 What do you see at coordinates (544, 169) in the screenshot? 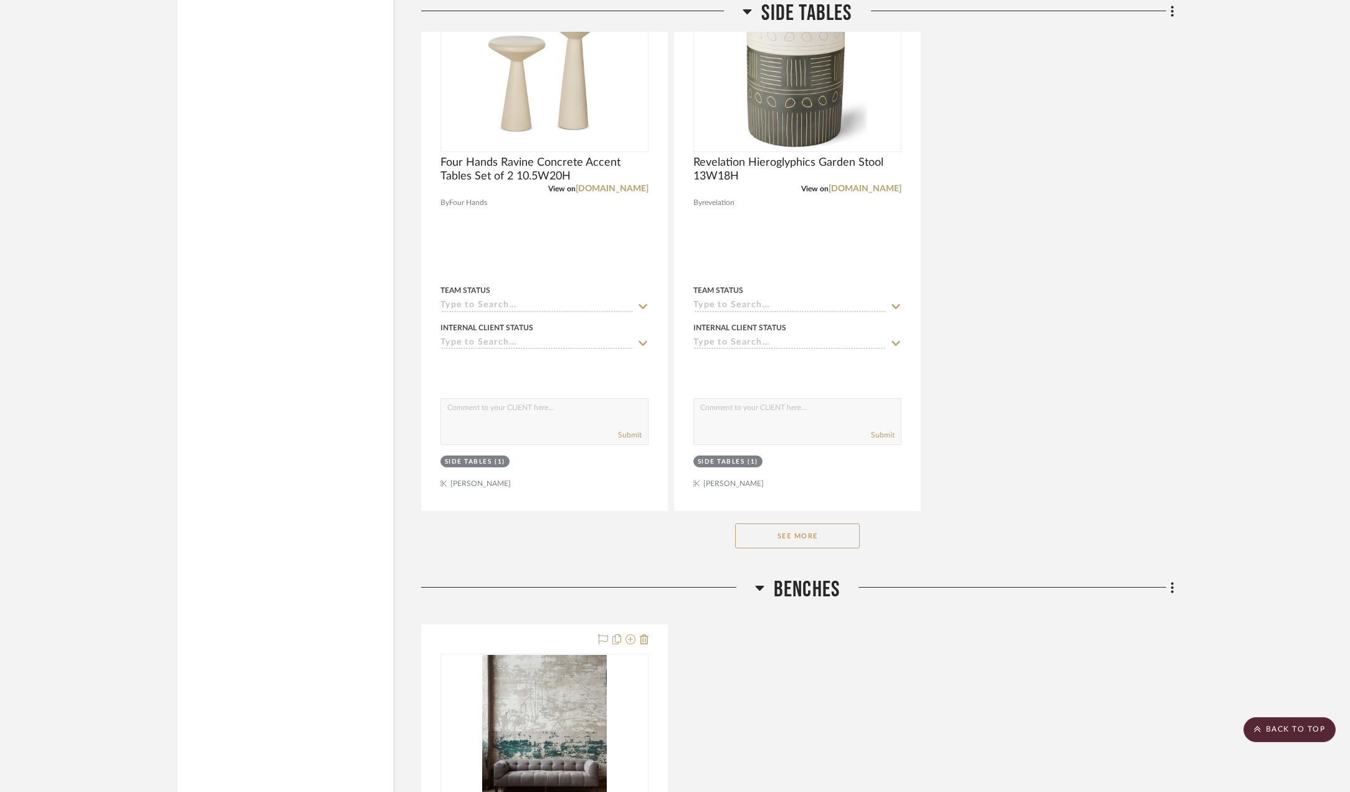
I see `span: Four Hands Ravine Concrete Accent Tables Set of 2 10.5W20H` at bounding box center [544, 169].